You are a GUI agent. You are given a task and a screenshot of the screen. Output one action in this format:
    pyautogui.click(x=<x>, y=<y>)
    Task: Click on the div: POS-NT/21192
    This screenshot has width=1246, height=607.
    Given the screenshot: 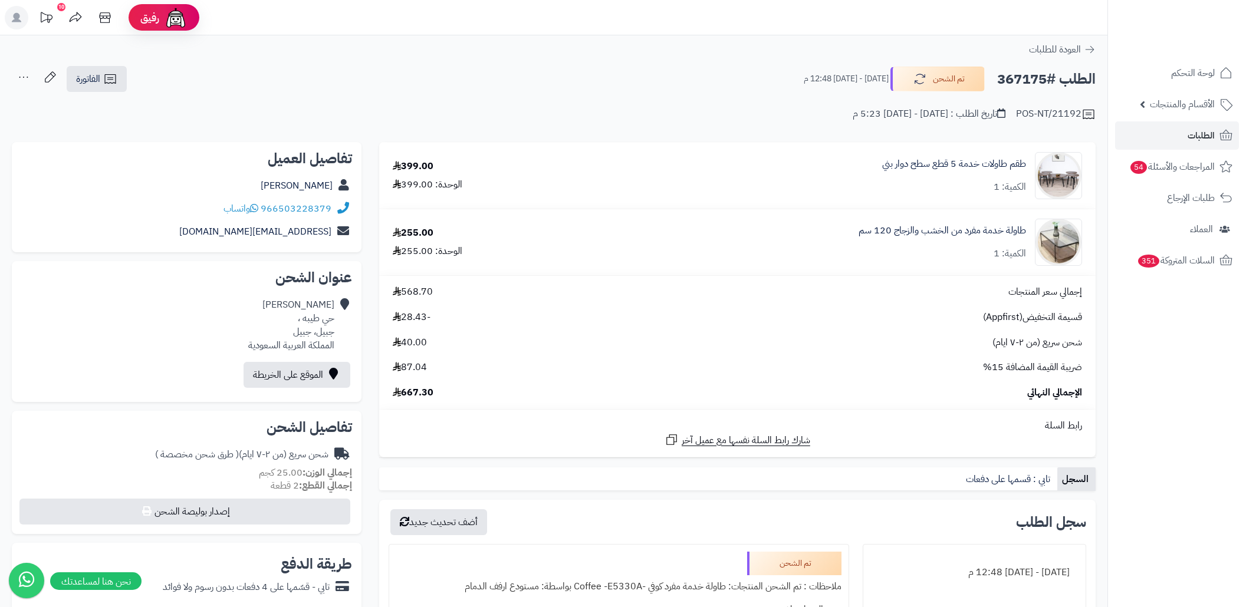 What is the action you would take?
    pyautogui.click(x=1055, y=114)
    